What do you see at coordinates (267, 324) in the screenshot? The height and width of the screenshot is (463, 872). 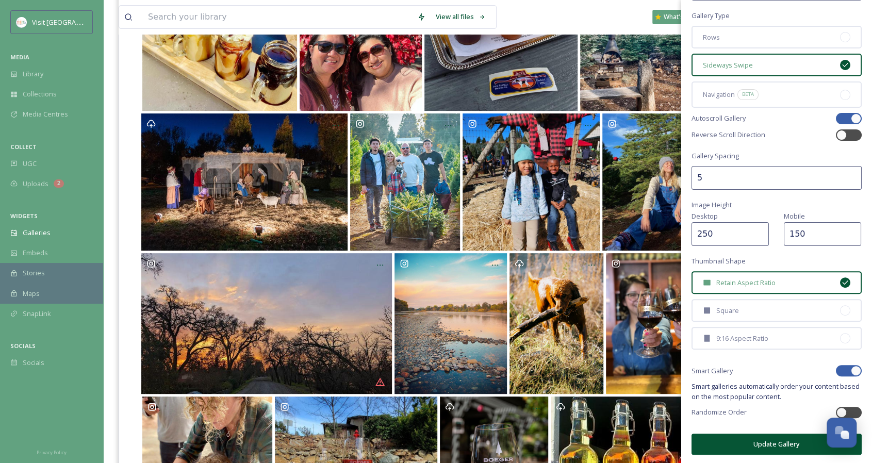 I see `a: Opens media popup. Media description: [2023.01.09] the world had always been this beautiful... sh...` at bounding box center [267, 324].